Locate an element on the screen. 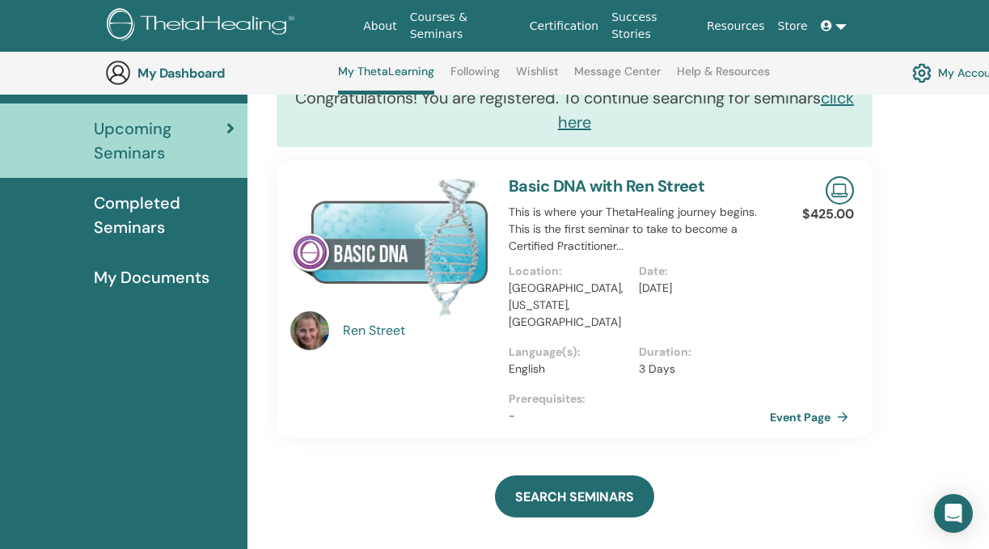 The width and height of the screenshot is (989, 549). span: SEARCH SEMINARS is located at coordinates (574, 497).